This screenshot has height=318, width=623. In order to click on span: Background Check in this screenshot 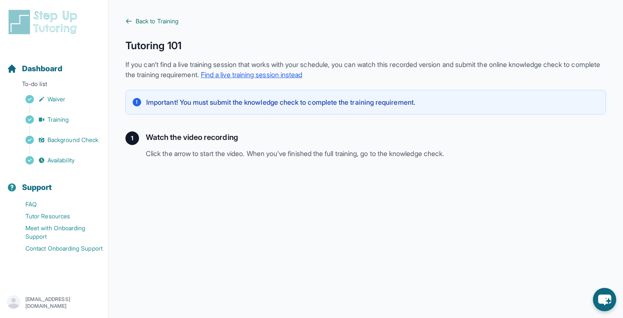, I will do `click(73, 140)`.